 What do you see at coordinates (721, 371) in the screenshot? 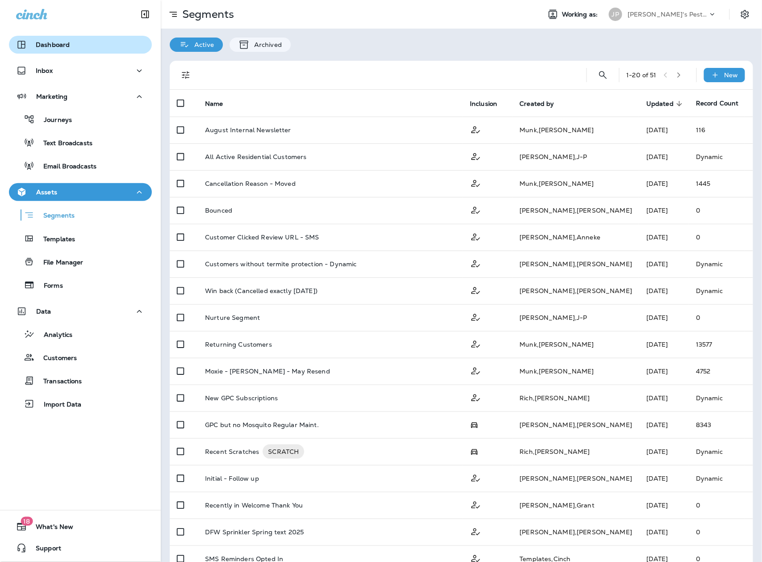
I see `td: 4752` at bounding box center [721, 371].